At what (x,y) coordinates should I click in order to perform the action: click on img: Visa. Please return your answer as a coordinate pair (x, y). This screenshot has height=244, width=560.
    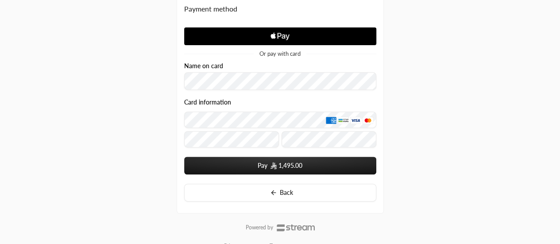
    Looking at the image, I should click on (355, 120).